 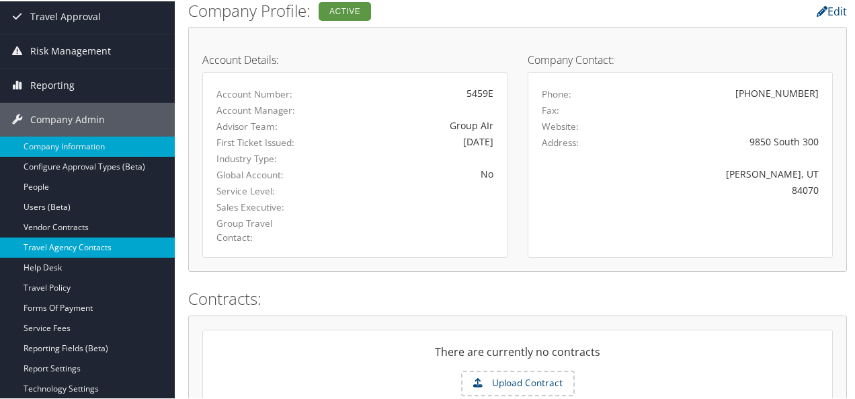 I want to click on label: Account Number:, so click(x=255, y=93).